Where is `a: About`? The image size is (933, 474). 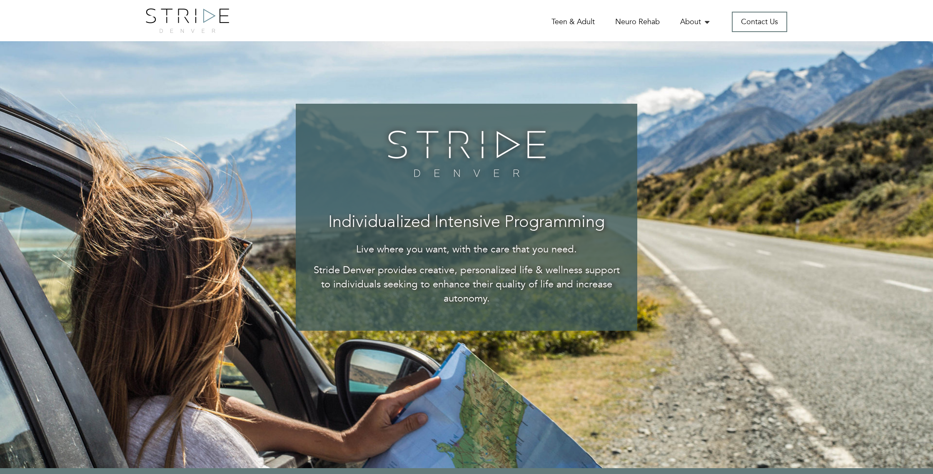 a: About is located at coordinates (695, 22).